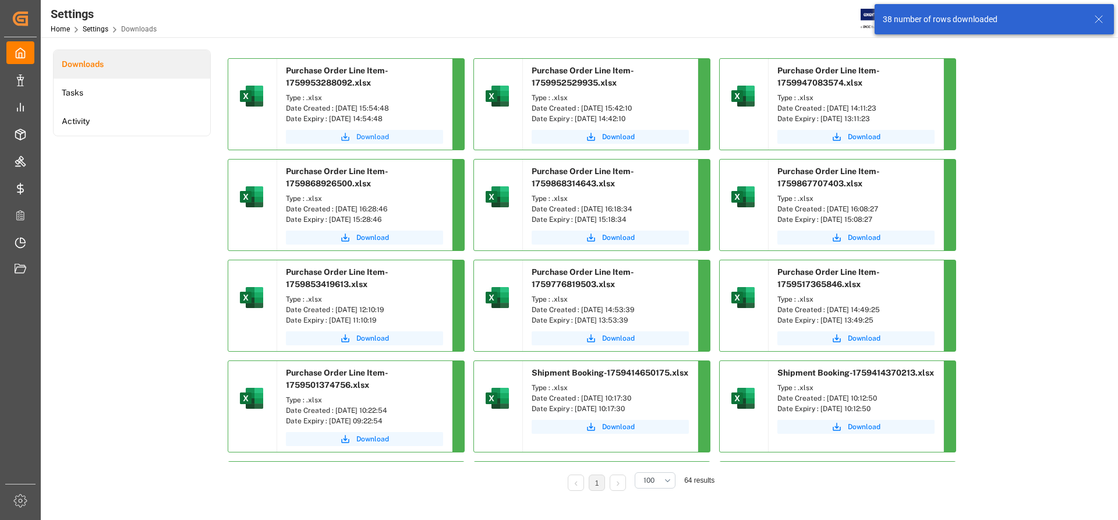  What do you see at coordinates (337, 278) in the screenshot?
I see `span: Purchase Order Line Item-1759853419613.xlsx` at bounding box center [337, 278].